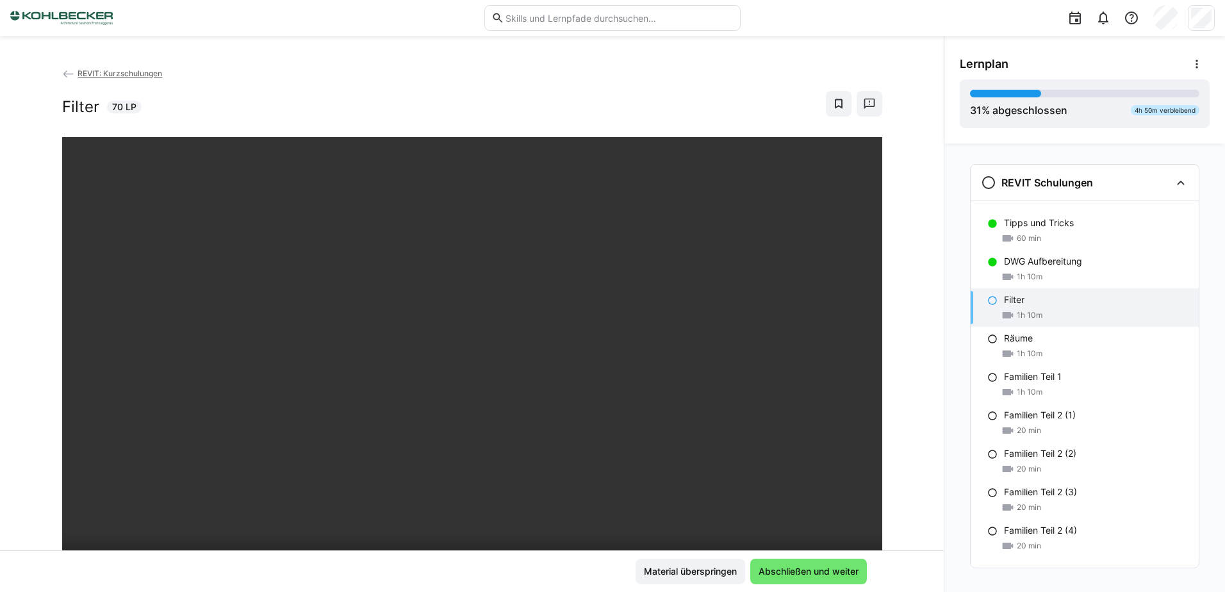 The image size is (1225, 592). Describe the element at coordinates (81, 107) in the screenshot. I see `h2: Filter` at that location.